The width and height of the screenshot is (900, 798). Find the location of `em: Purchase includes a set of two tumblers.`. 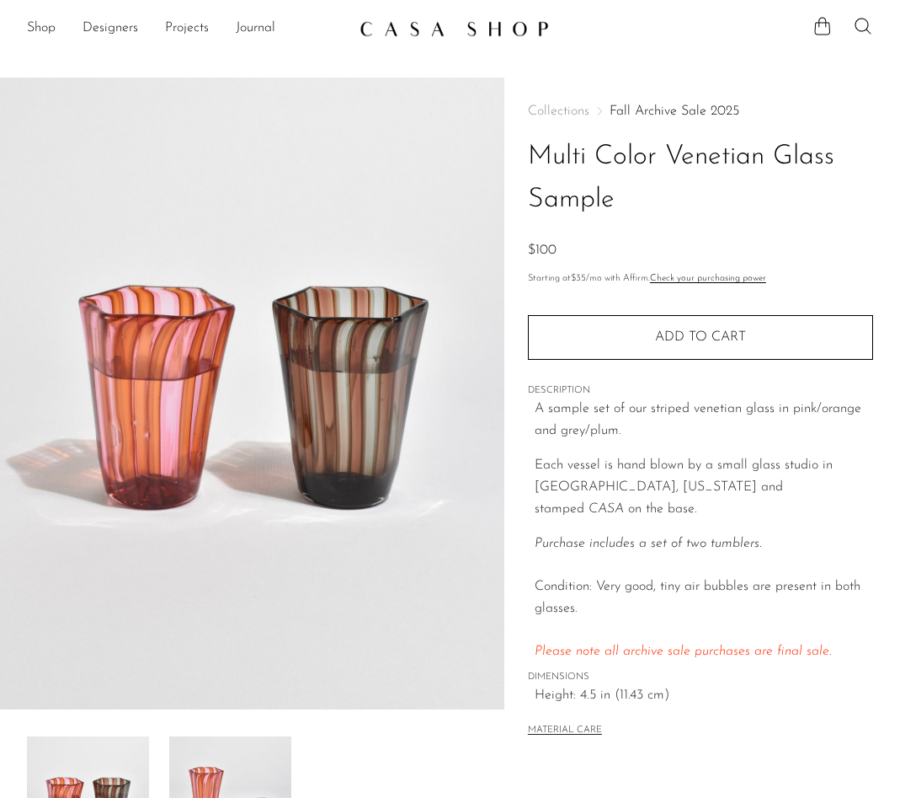

em: Purchase includes a set of two tumblers. is located at coordinates (649, 543).